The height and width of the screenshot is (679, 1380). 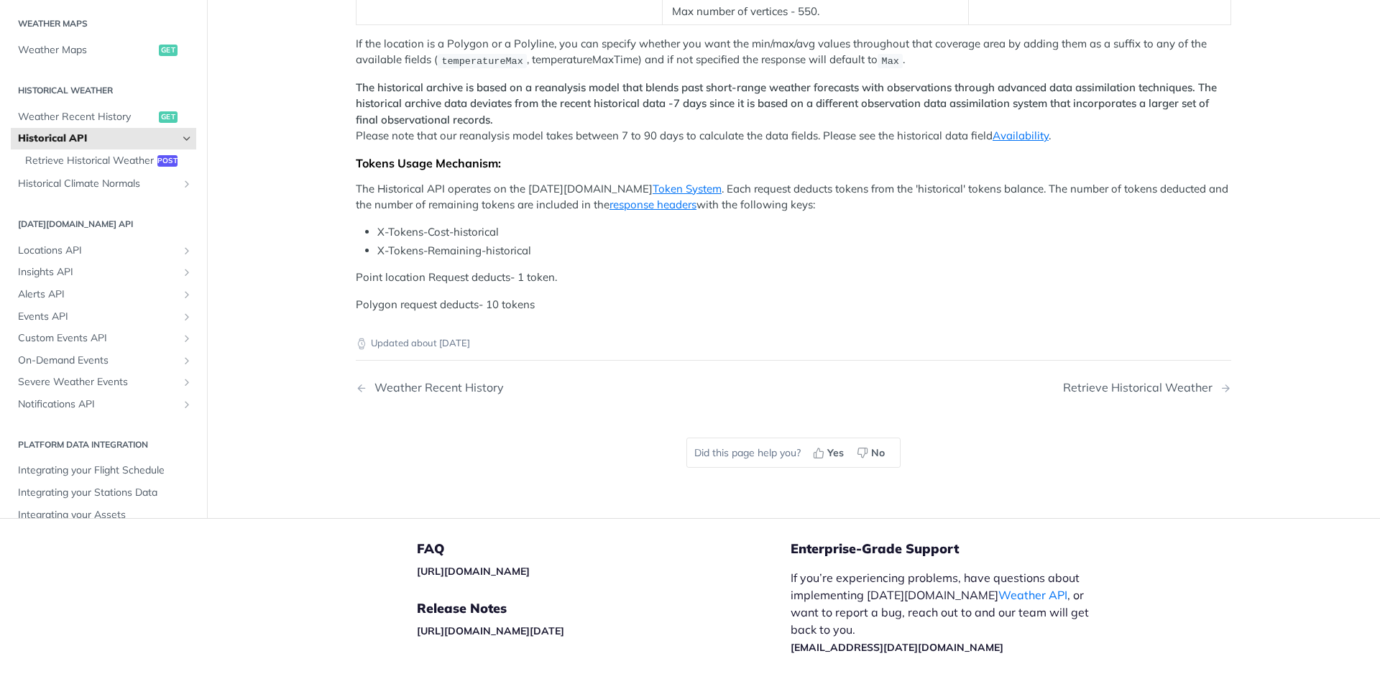 I want to click on span: Historical Climate Normals, so click(x=98, y=184).